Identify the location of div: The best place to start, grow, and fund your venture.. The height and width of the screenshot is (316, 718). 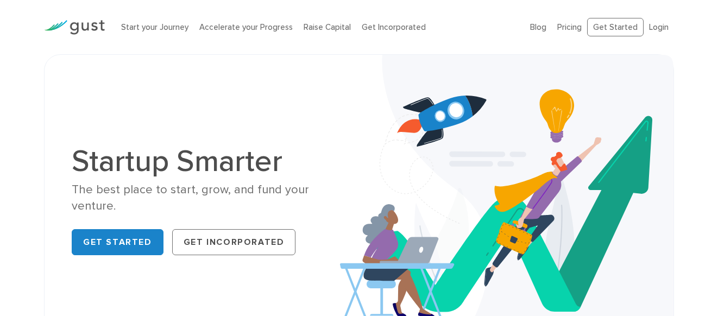
(211, 198).